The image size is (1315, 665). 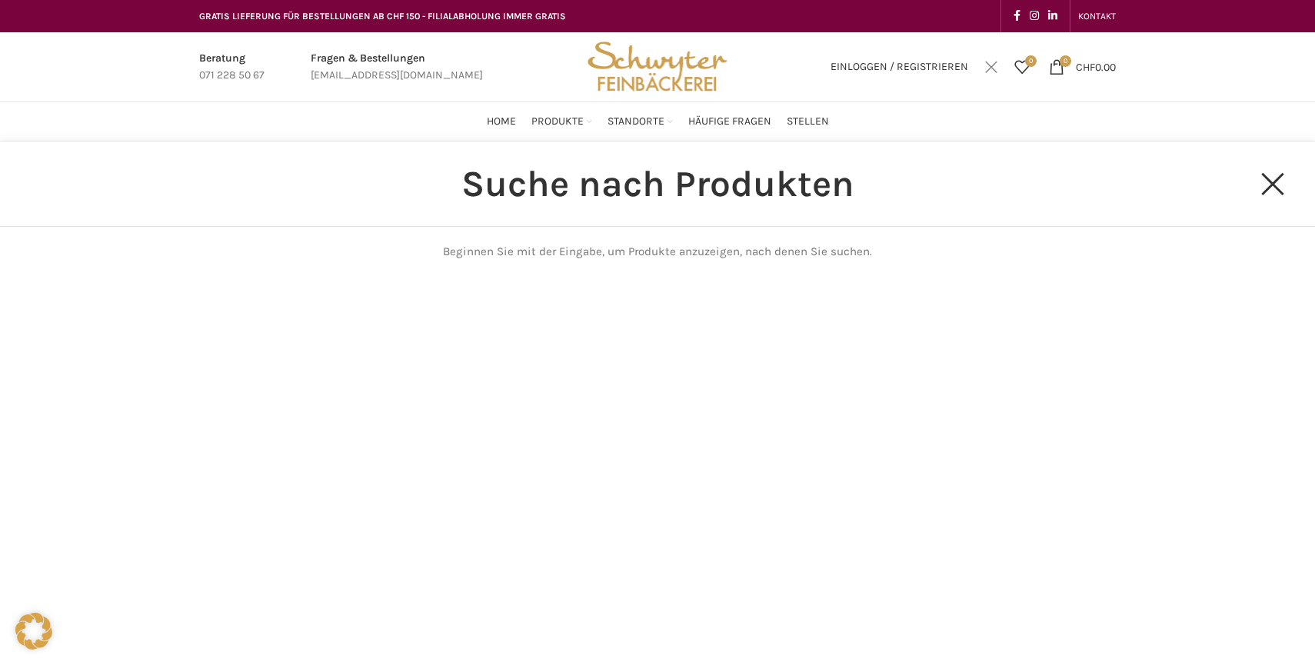 What do you see at coordinates (1034, 16) in the screenshot?
I see `a: Instagram social link` at bounding box center [1034, 16].